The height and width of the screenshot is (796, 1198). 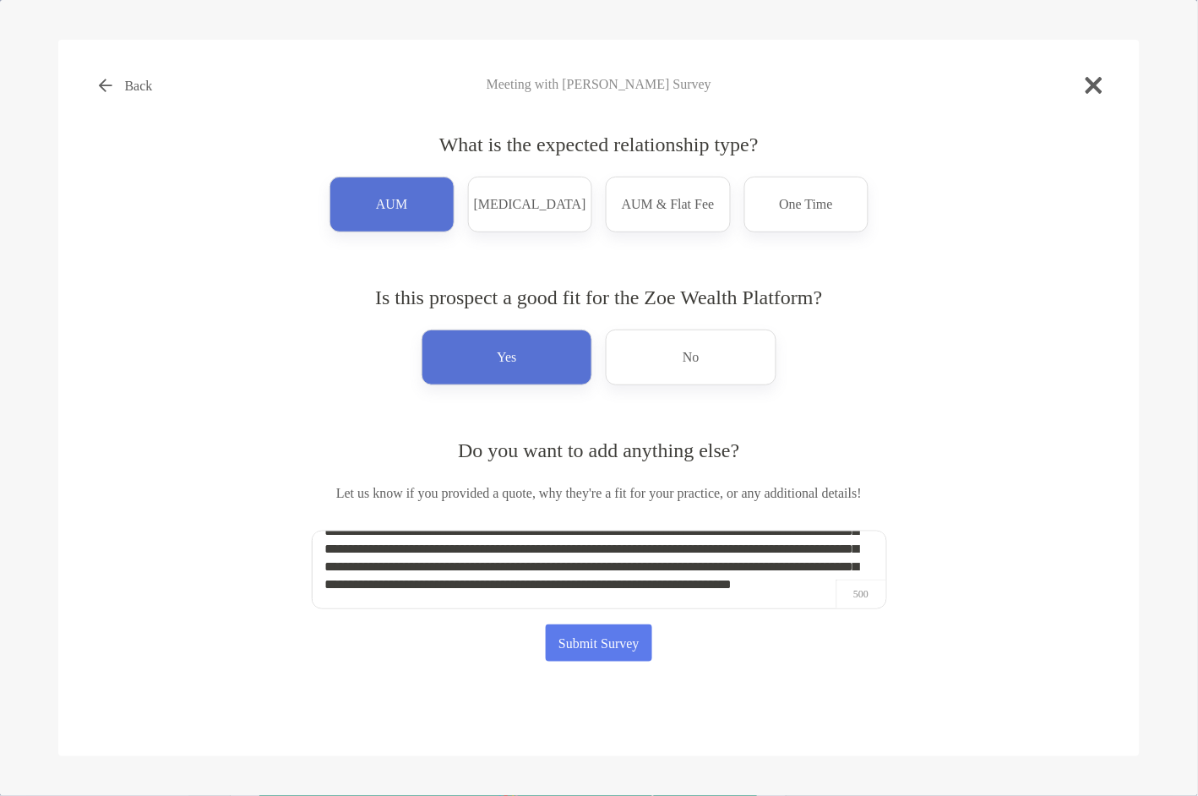 I want to click on p: AUM, so click(x=391, y=204).